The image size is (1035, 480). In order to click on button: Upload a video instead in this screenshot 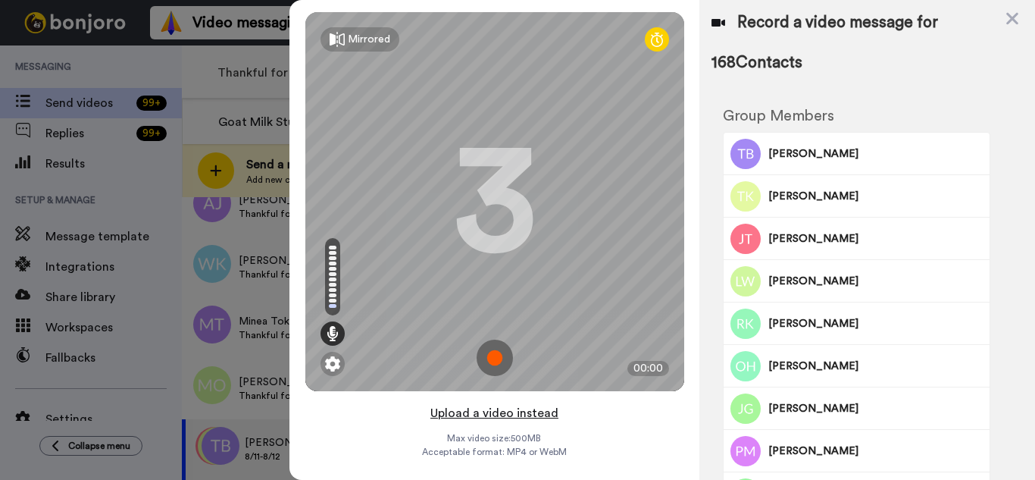, I will do `click(494, 413)`.